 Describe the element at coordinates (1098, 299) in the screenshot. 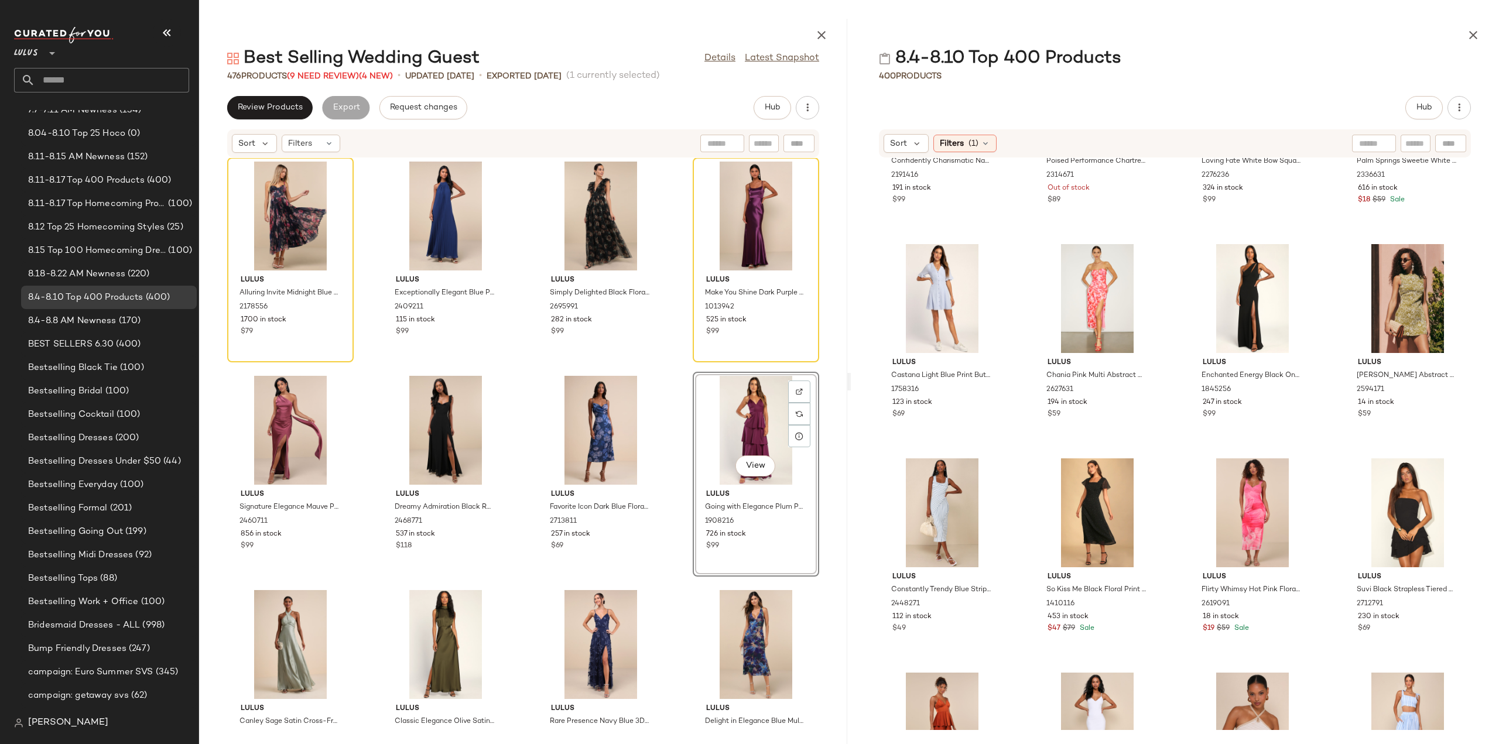

I see `img: 12656041_2627631.jpg` at that location.